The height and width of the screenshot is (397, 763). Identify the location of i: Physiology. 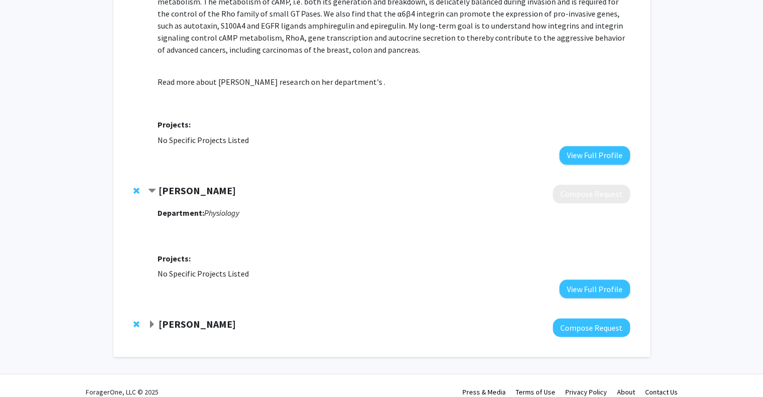
(222, 213).